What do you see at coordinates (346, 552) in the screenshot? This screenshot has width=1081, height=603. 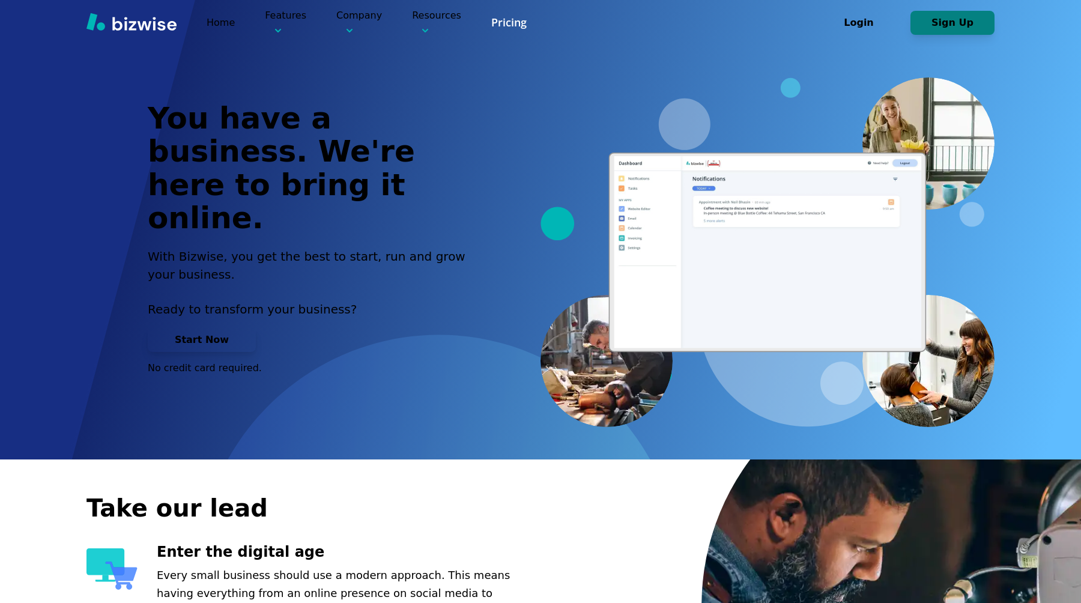 I see `h3: Enter the digital age` at bounding box center [346, 552].